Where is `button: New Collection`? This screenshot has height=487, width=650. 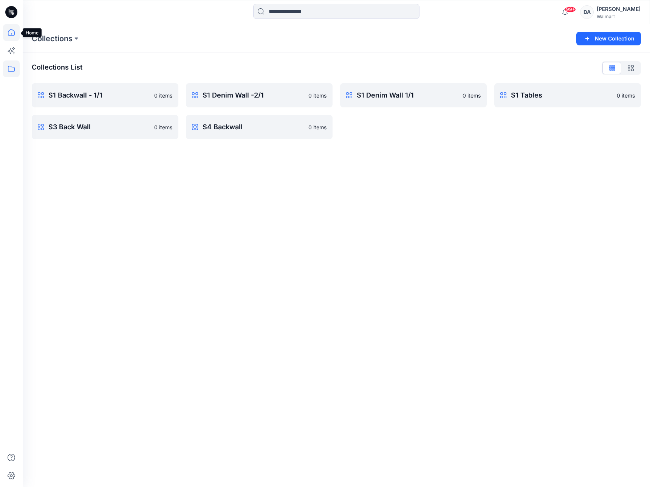 button: New Collection is located at coordinates (608, 39).